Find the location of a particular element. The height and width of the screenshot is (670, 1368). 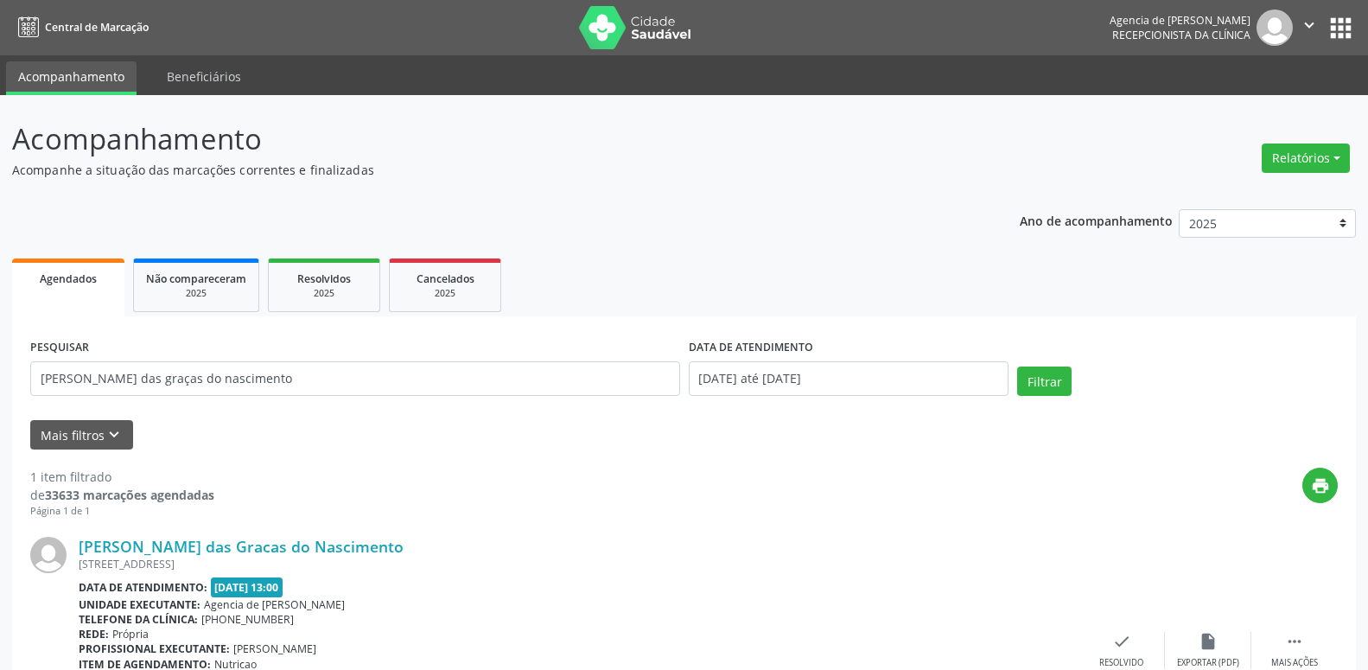

i: insert_drive_file is located at coordinates (1208, 641).